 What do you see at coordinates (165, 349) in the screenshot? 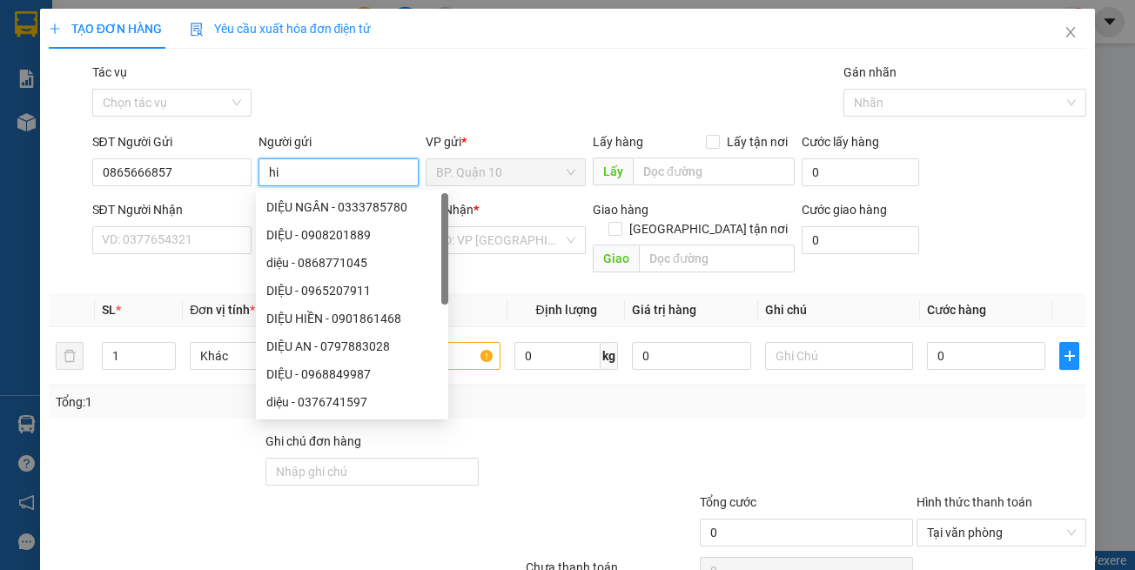
I see `span: Increase Value` at bounding box center [165, 349].